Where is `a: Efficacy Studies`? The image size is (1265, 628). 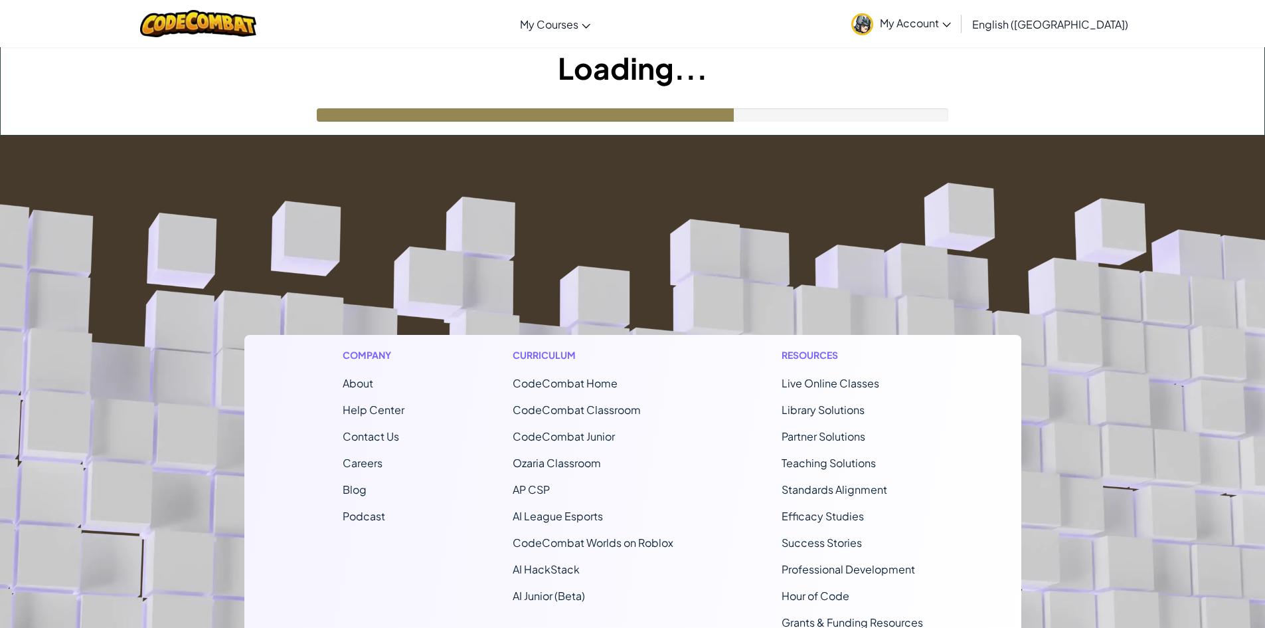
a: Efficacy Studies is located at coordinates (823, 515).